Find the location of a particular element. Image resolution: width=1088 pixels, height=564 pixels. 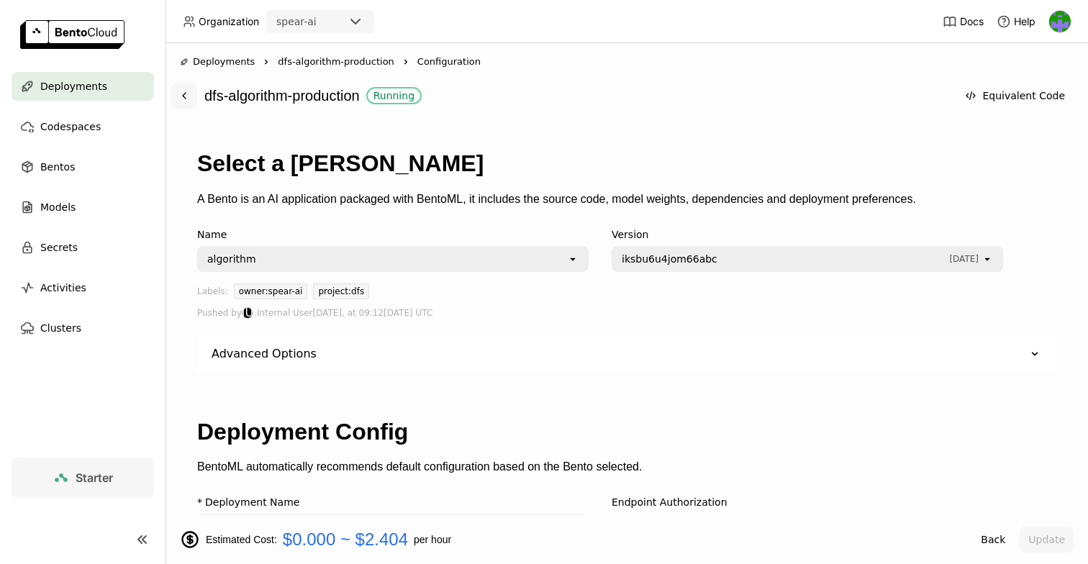

a: Starter is located at coordinates (83, 478).